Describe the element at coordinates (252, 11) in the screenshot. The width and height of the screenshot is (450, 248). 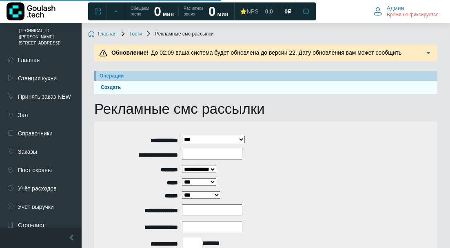
I see `span: NPS` at that location.